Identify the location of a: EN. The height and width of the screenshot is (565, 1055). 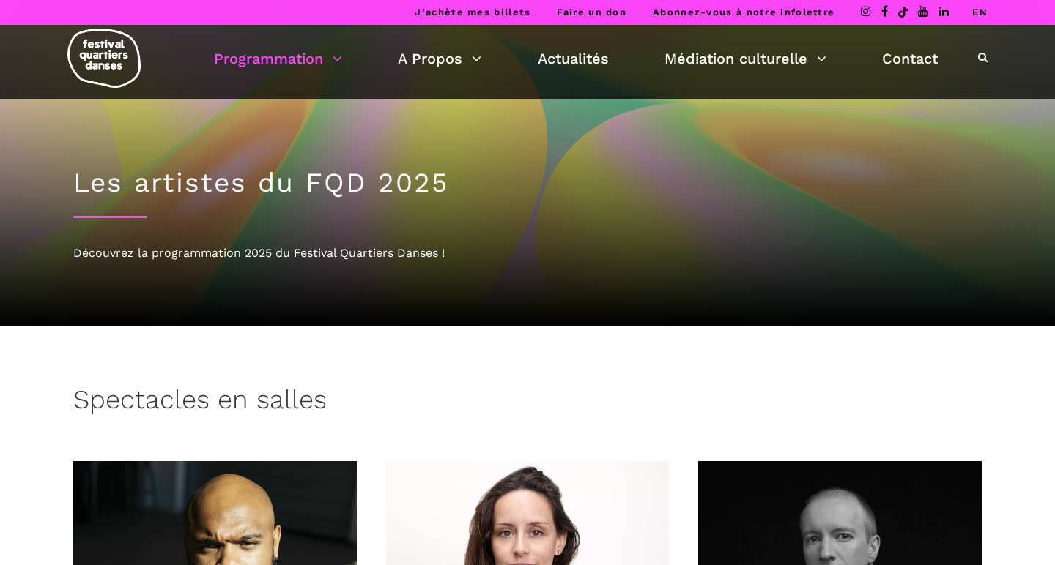
(979, 12).